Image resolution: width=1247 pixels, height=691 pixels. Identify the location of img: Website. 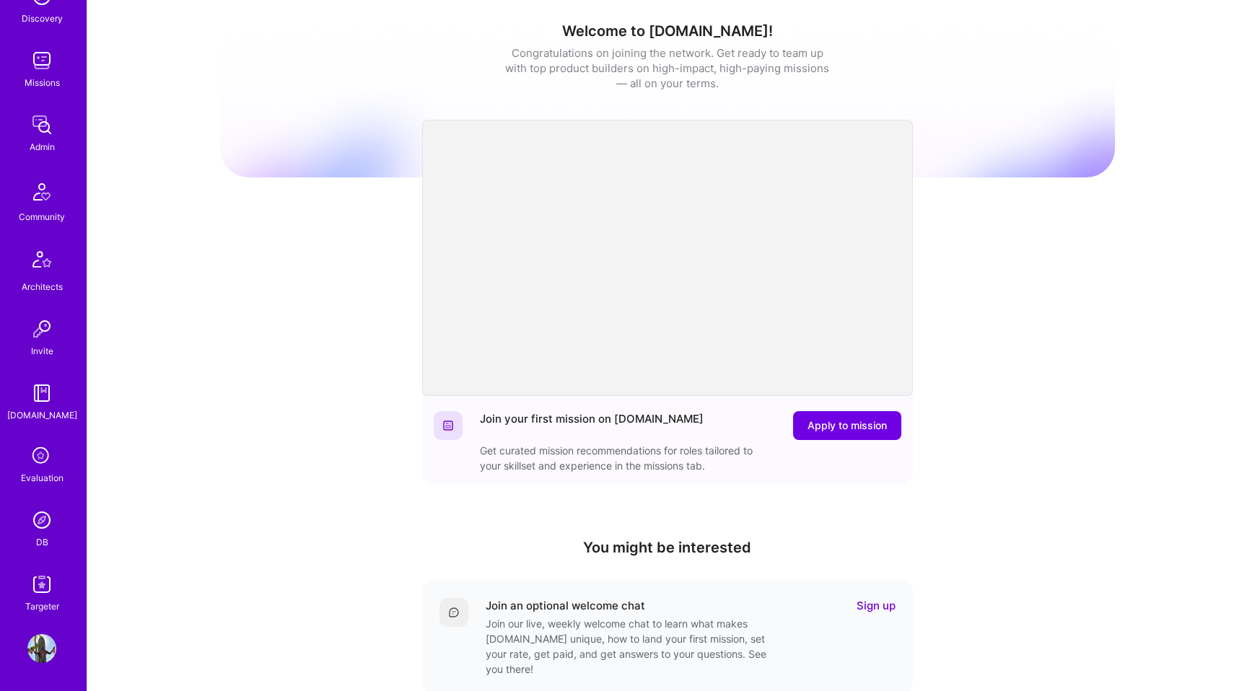
(448, 426).